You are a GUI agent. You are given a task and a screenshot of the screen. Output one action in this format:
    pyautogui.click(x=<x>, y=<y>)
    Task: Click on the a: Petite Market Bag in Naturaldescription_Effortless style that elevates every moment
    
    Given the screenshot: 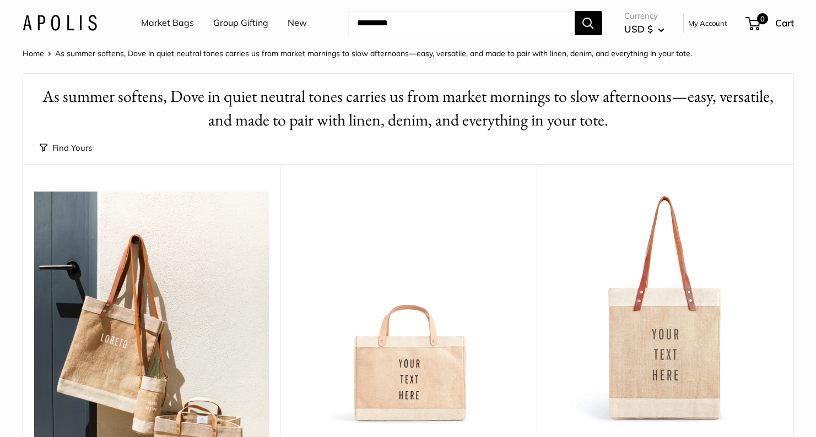 What is the action you would take?
    pyautogui.click(x=408, y=309)
    